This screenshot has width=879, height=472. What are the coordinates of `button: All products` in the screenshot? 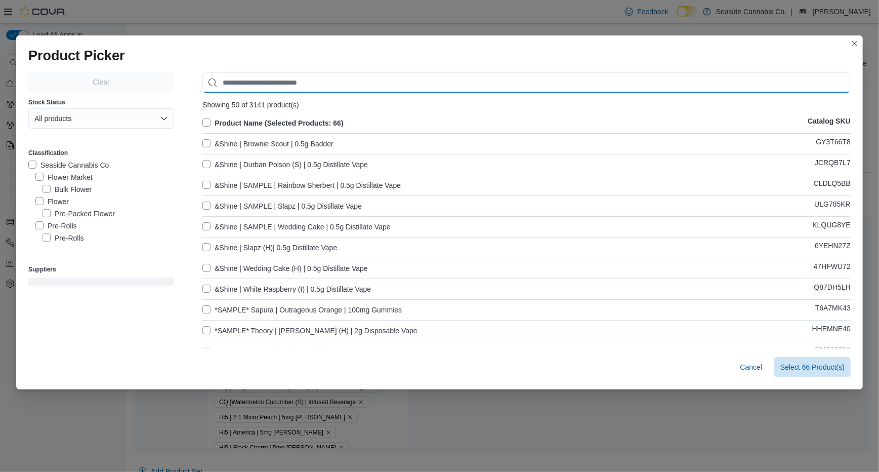 It's located at (101, 118).